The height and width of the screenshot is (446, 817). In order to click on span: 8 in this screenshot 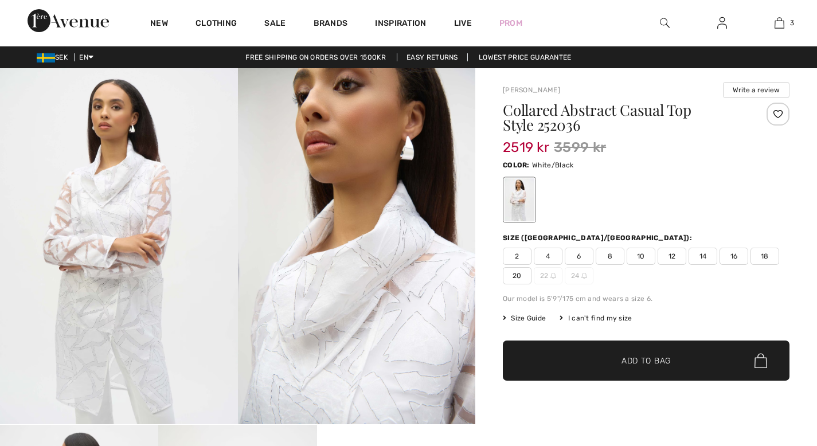, I will do `click(610, 256)`.